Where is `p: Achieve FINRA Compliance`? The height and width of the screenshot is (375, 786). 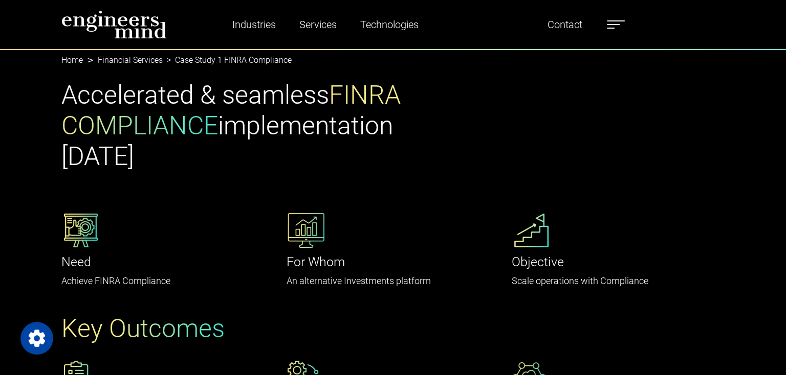
p: Achieve FINRA Compliance is located at coordinates (168, 281).